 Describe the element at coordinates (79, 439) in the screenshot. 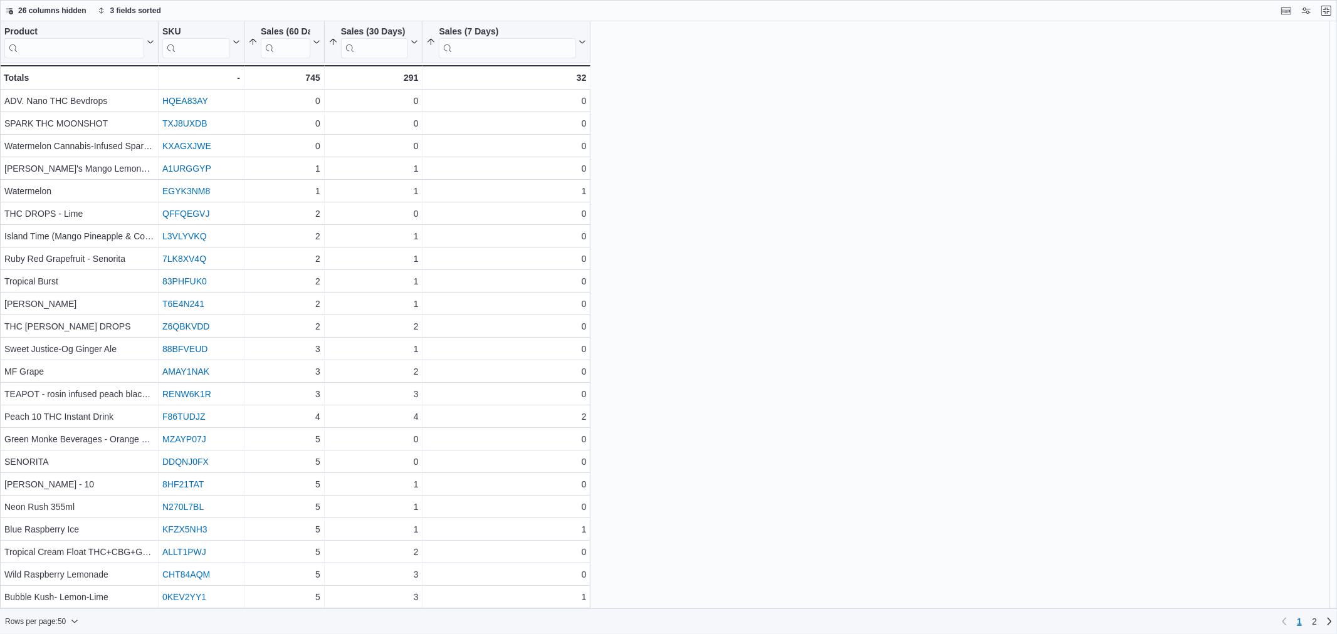

I see `div: Green Monke Beverages - Orange Passionfruit` at that location.